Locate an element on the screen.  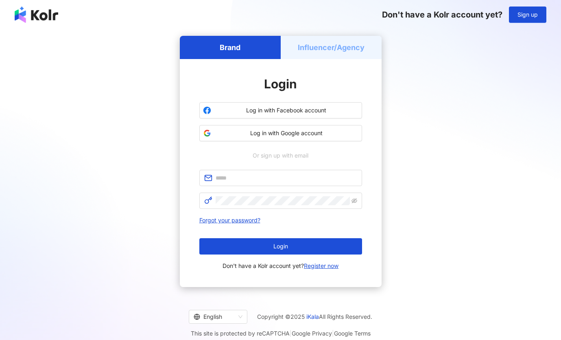
span: Log in with Google account is located at coordinates (286, 133).